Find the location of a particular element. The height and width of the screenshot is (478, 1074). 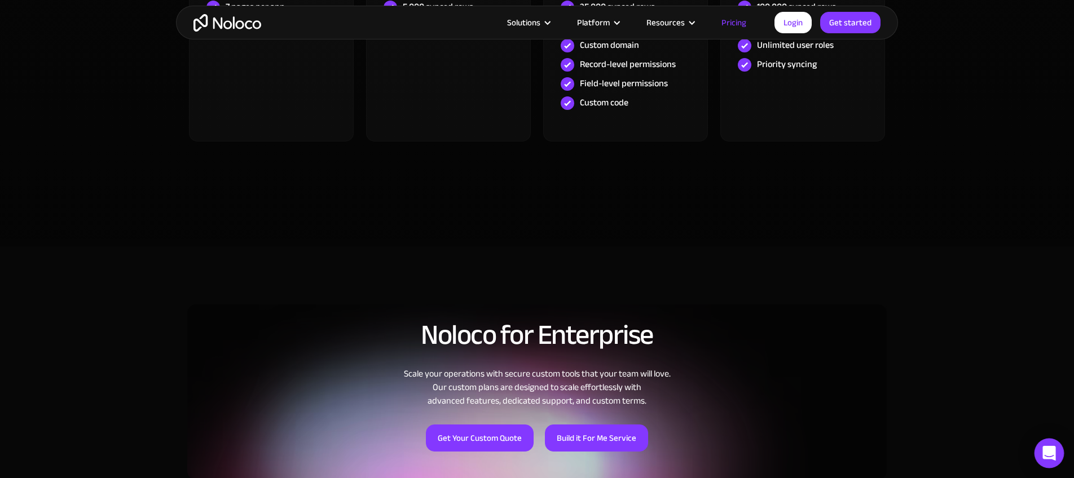

div: Scale your operations with secure custom tools that your team will love. Our custom plans are des... is located at coordinates (537, 387).